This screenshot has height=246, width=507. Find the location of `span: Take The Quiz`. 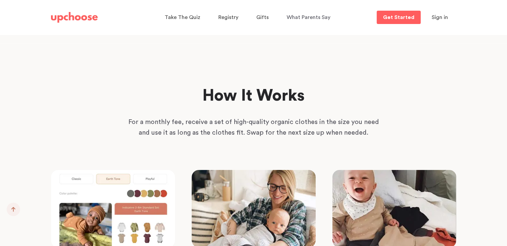

span: Take The Quiz is located at coordinates (182, 17).